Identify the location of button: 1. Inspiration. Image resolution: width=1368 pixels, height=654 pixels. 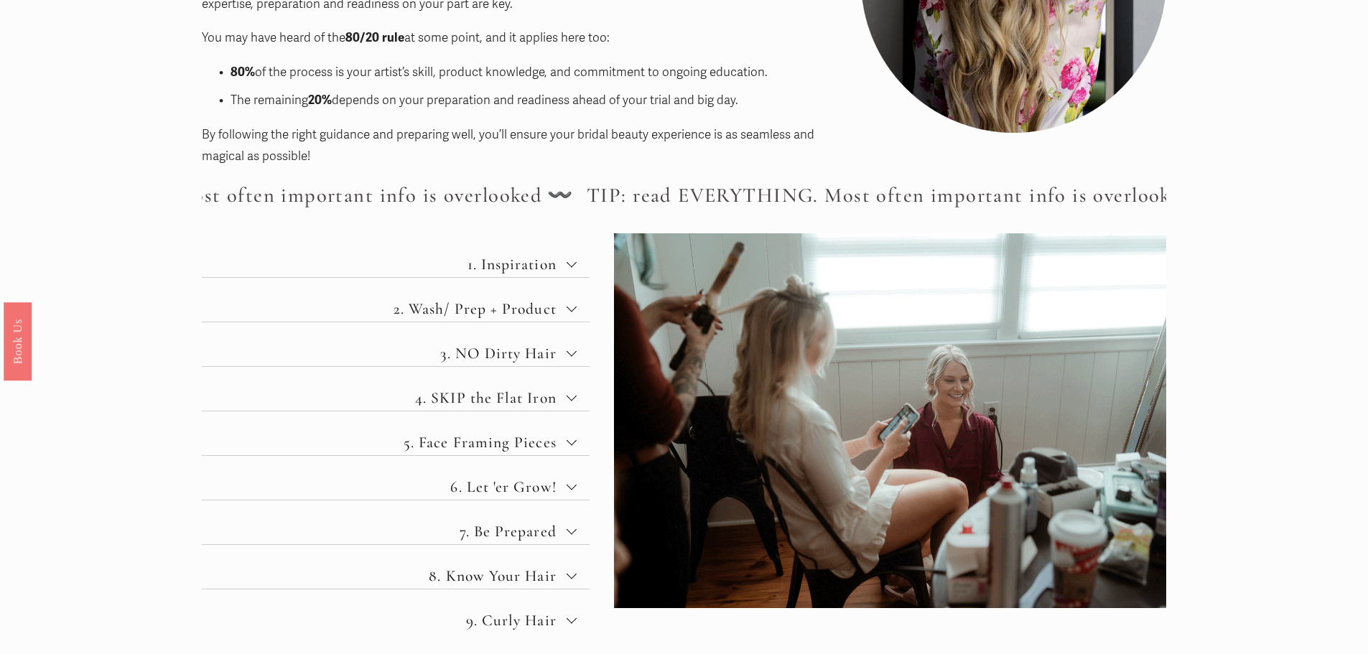
(396, 255).